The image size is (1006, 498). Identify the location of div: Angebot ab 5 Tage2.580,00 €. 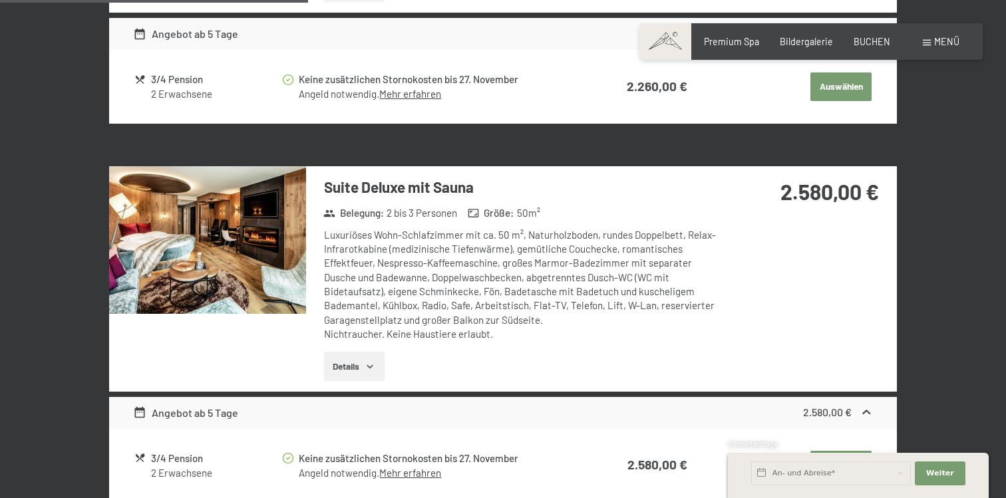
(503, 413).